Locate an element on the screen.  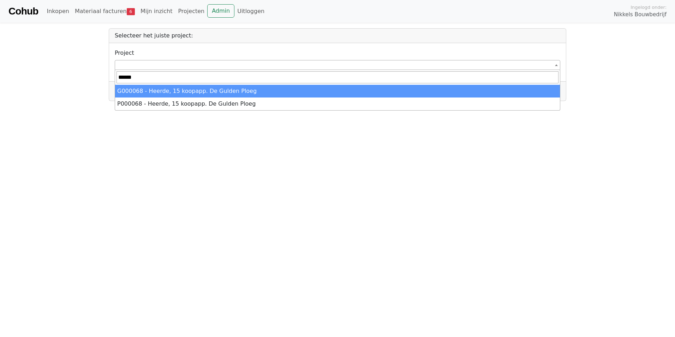
div: Selecteer het juiste project: is located at coordinates (338, 36).